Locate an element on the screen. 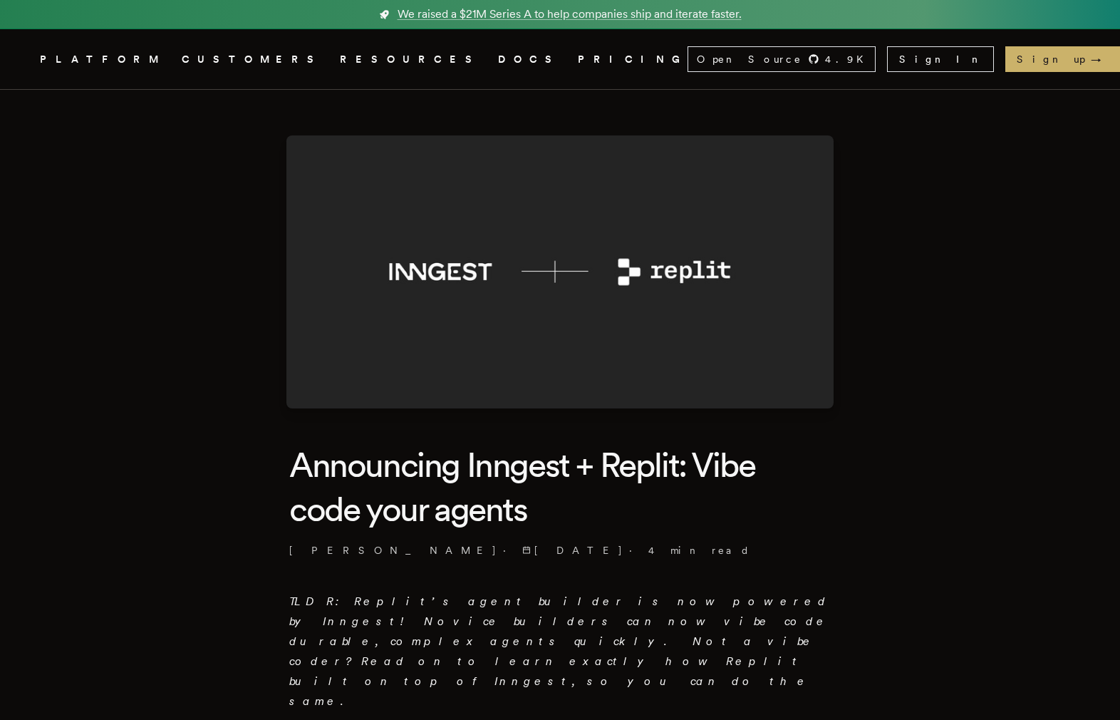 The width and height of the screenshot is (1120, 720). a: CUSTOMERS is located at coordinates (252, 59).